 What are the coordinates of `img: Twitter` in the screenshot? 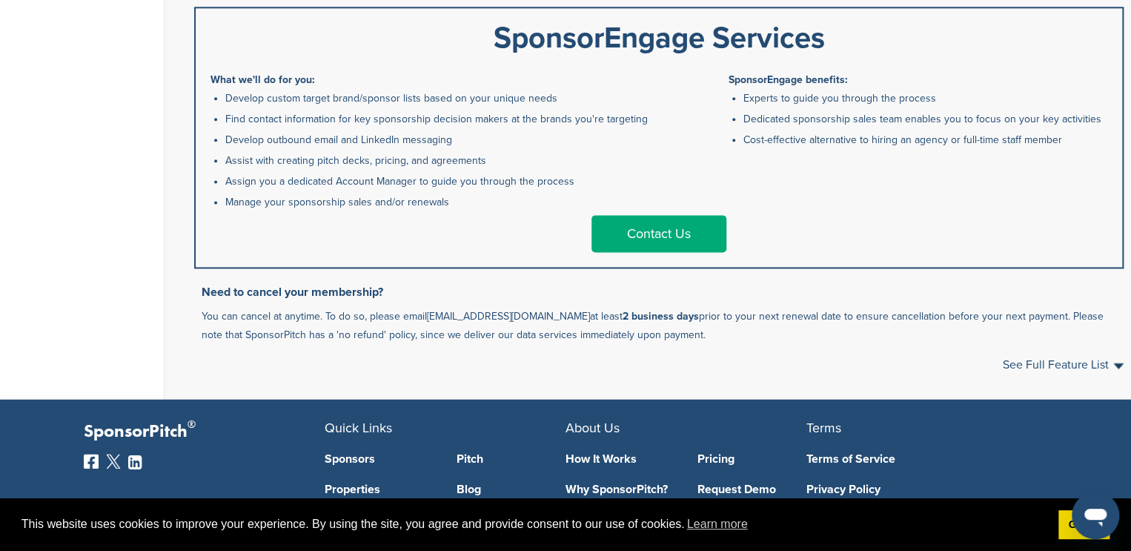 It's located at (113, 461).